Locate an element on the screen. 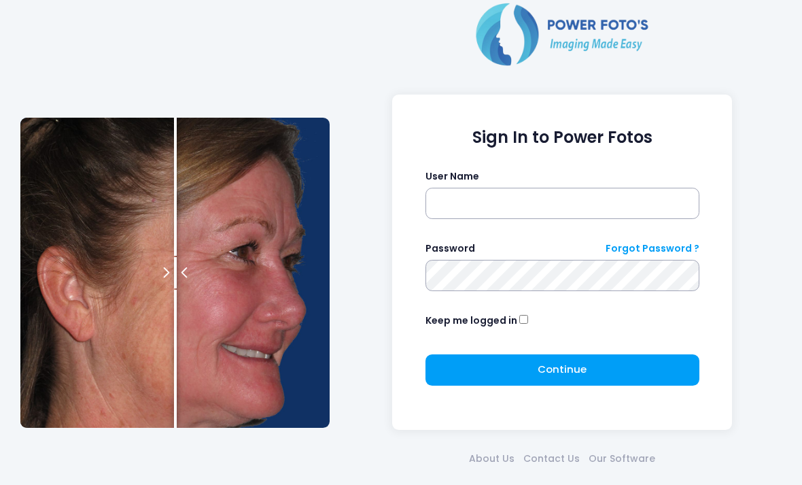 The image size is (802, 485). label: Password is located at coordinates (450, 248).